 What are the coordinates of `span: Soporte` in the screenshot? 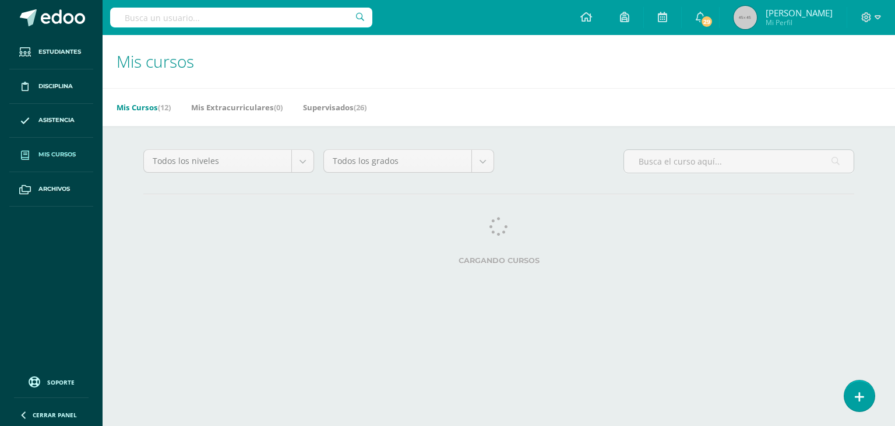 It's located at (61, 382).